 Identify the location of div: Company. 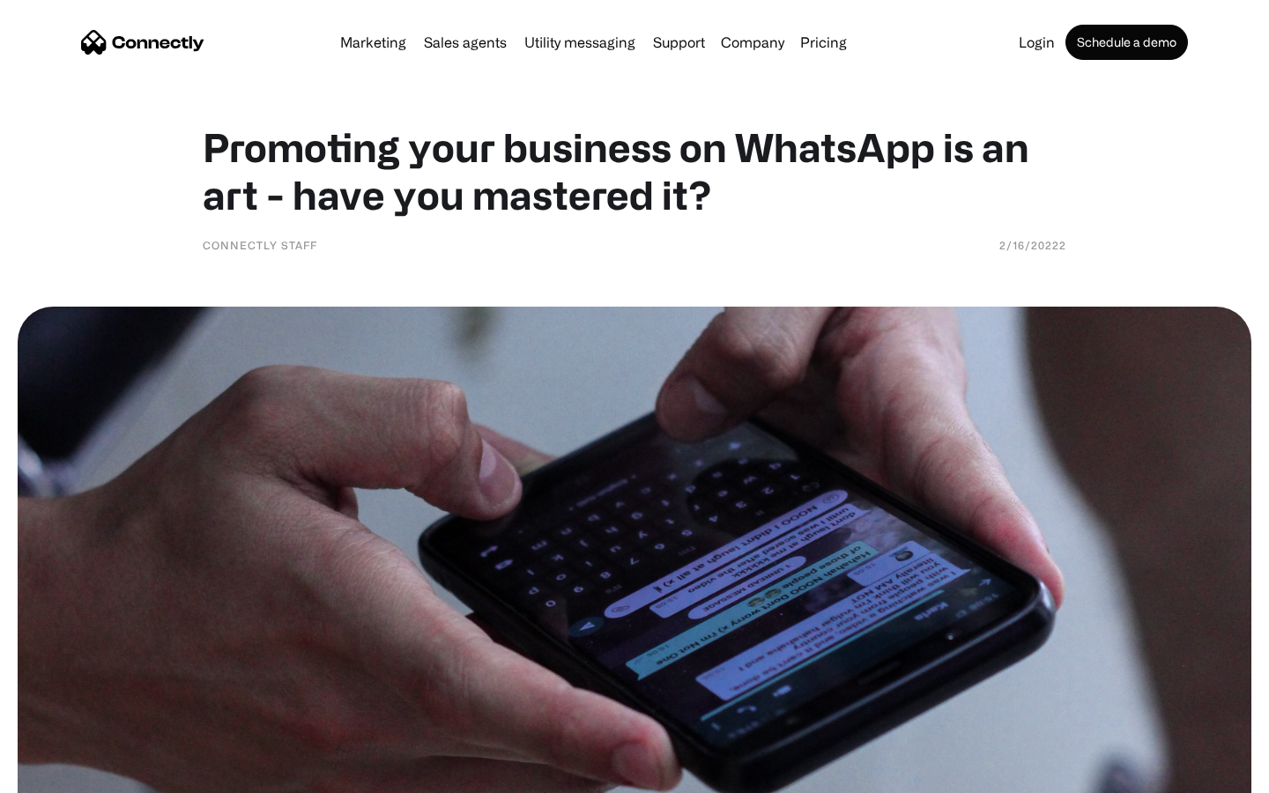
(752, 42).